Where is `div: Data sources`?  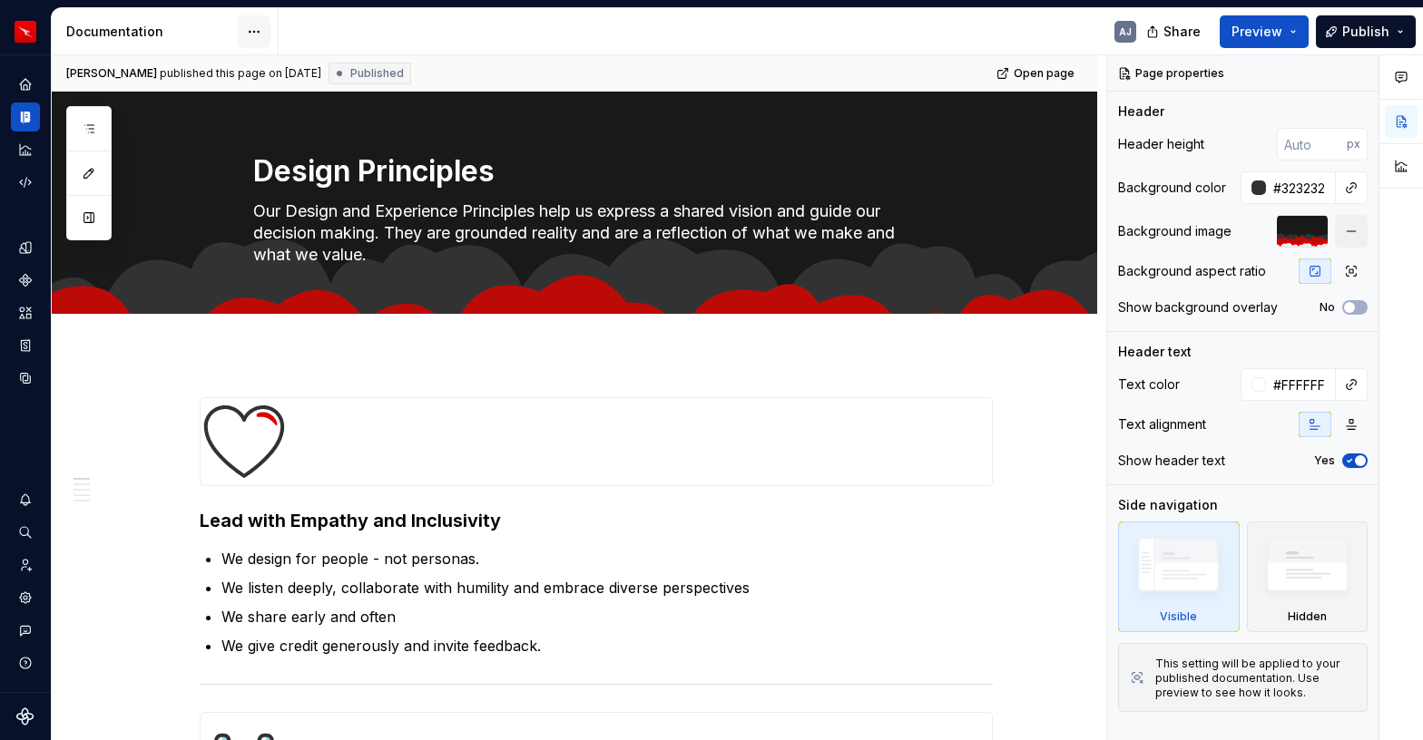
div: Data sources is located at coordinates (25, 378).